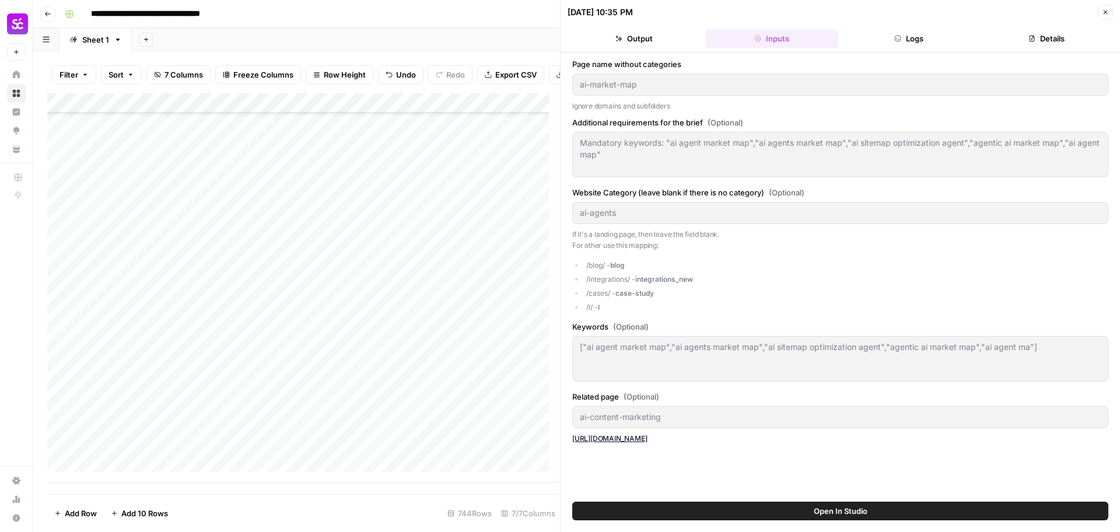 This screenshot has width=1120, height=532. I want to click on p: If it's a landing page, then leave the field blank. For other use this mapping:, so click(840, 240).